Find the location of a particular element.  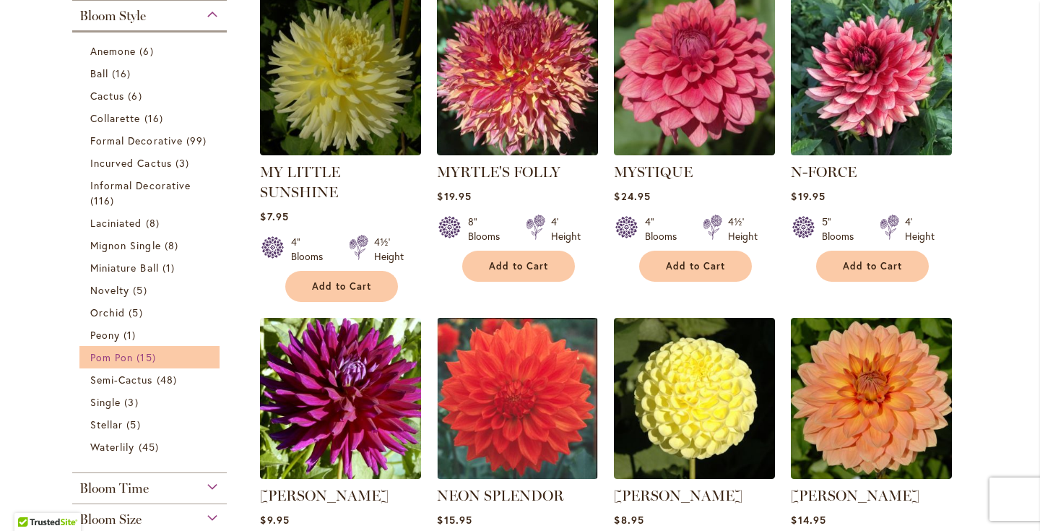

img: Neon Splendor is located at coordinates (517, 398).